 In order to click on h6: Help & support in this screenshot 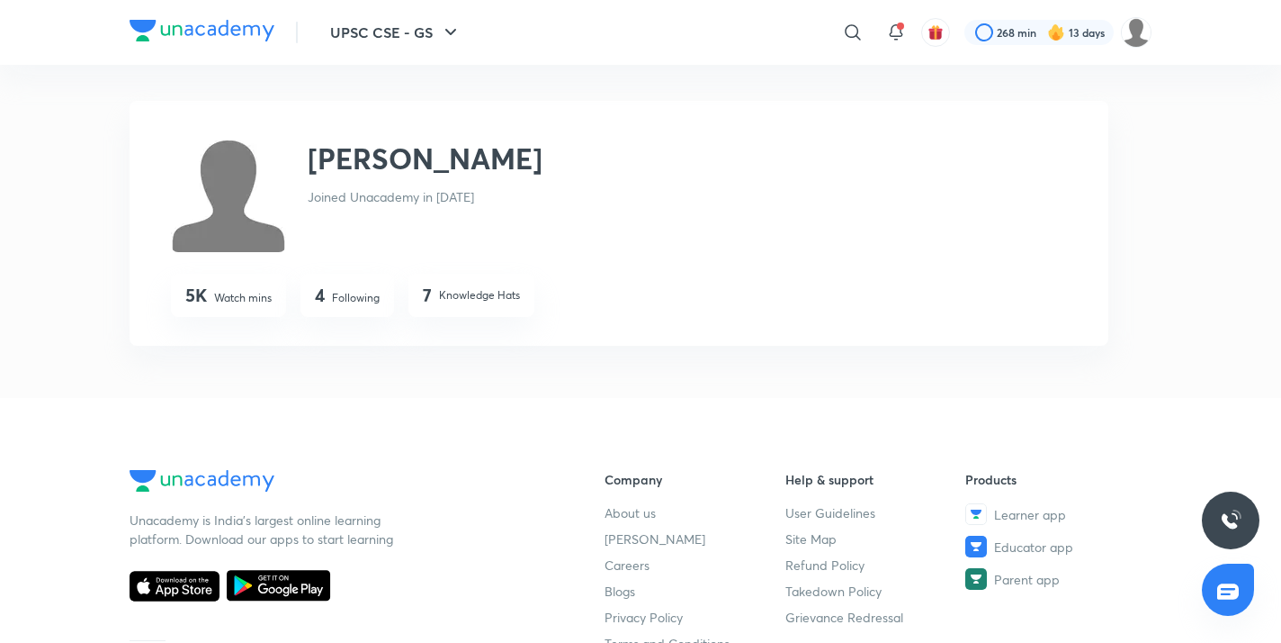, I will do `click(876, 479)`.